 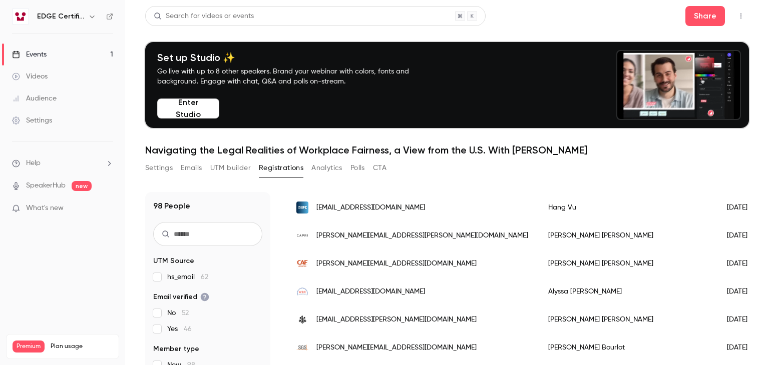 What do you see at coordinates (29, 347) in the screenshot?
I see `span: Premium` at bounding box center [29, 347].